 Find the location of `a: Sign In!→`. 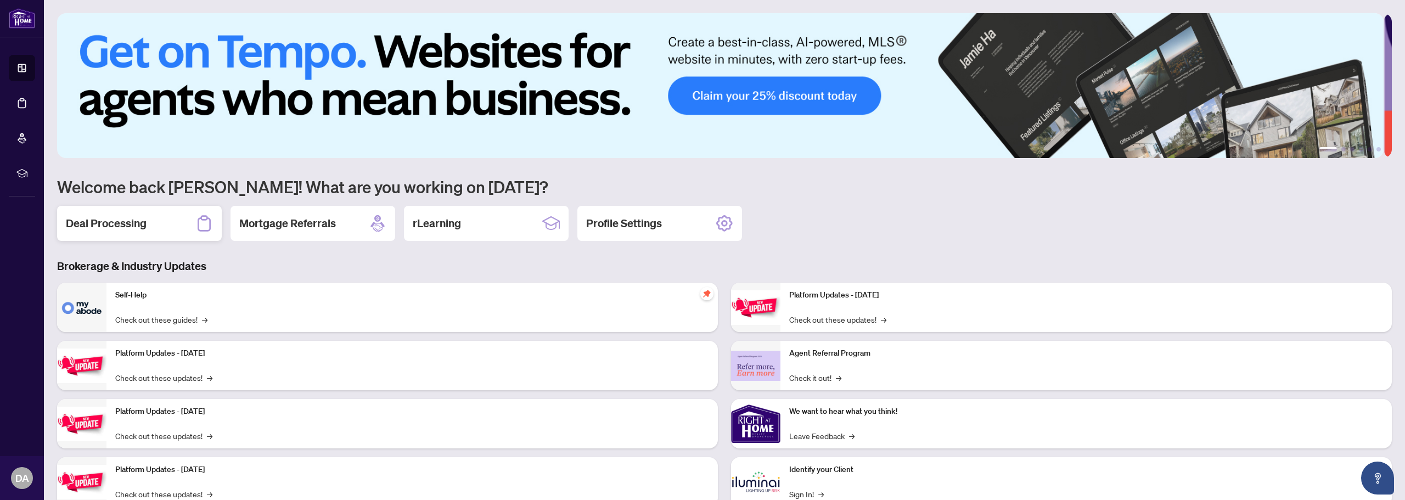

a: Sign In!→ is located at coordinates (806, 494).